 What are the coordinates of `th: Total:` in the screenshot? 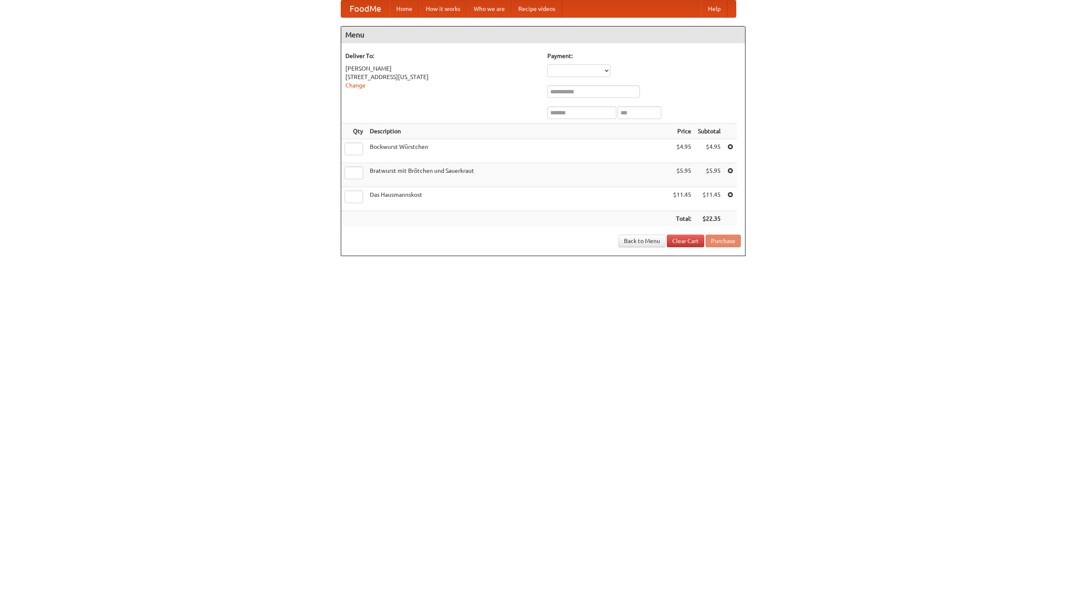 It's located at (682, 219).